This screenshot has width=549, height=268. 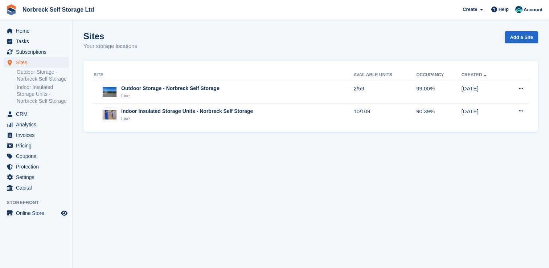 What do you see at coordinates (110, 115) in the screenshot?
I see `img: Image of Indoor Insulated Storage Units - Norbreck Self Storage site` at bounding box center [110, 115].